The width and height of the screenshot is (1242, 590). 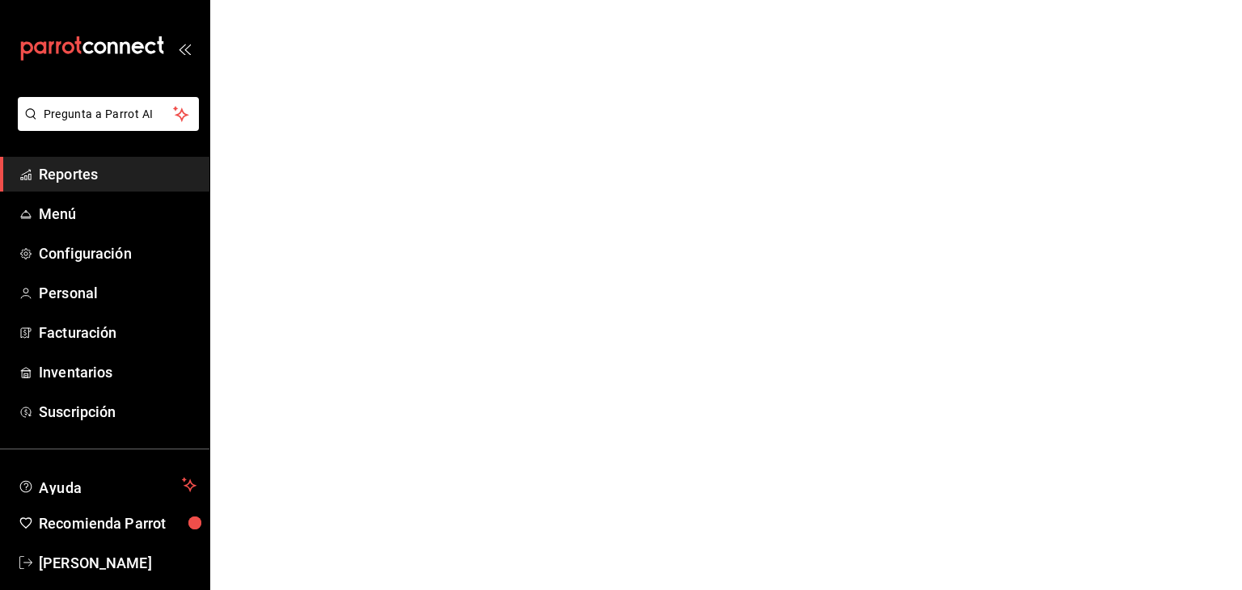 I want to click on span: Recomienda Parrot, so click(x=117, y=523).